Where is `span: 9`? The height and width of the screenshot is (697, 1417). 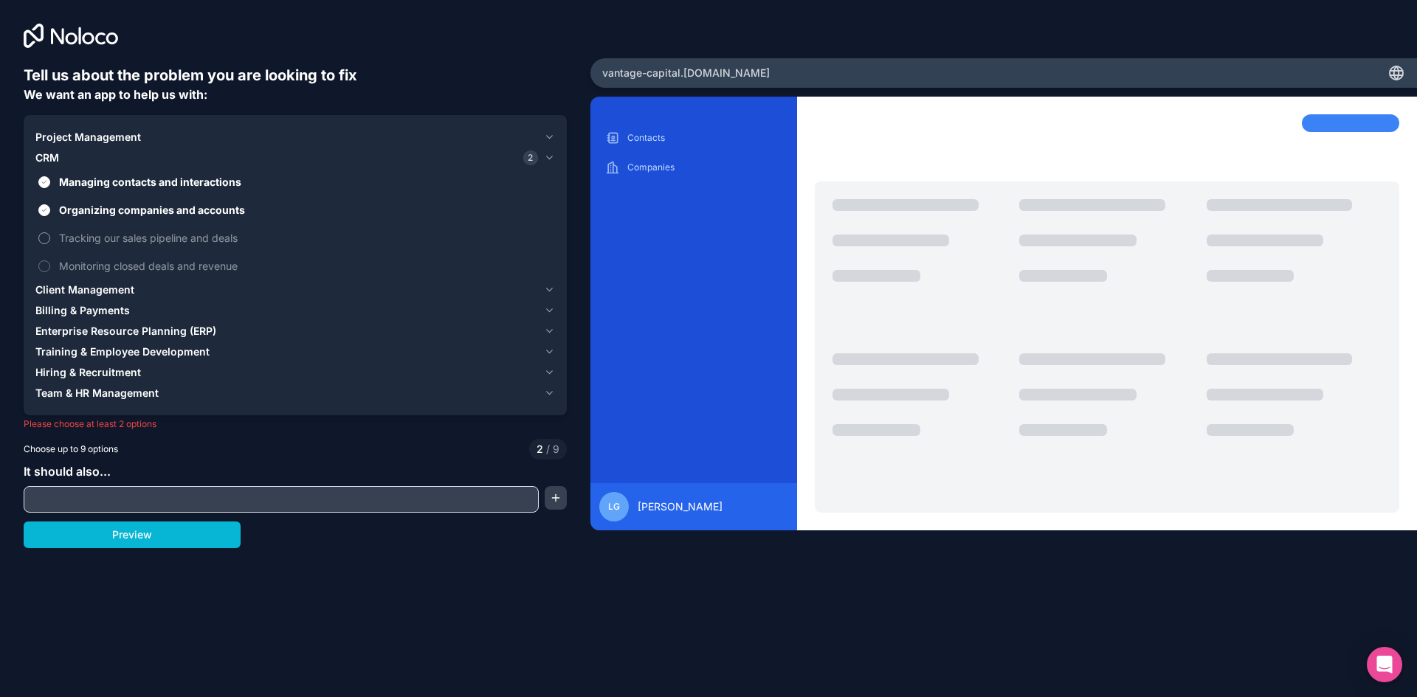
span: 9 is located at coordinates (551, 449).